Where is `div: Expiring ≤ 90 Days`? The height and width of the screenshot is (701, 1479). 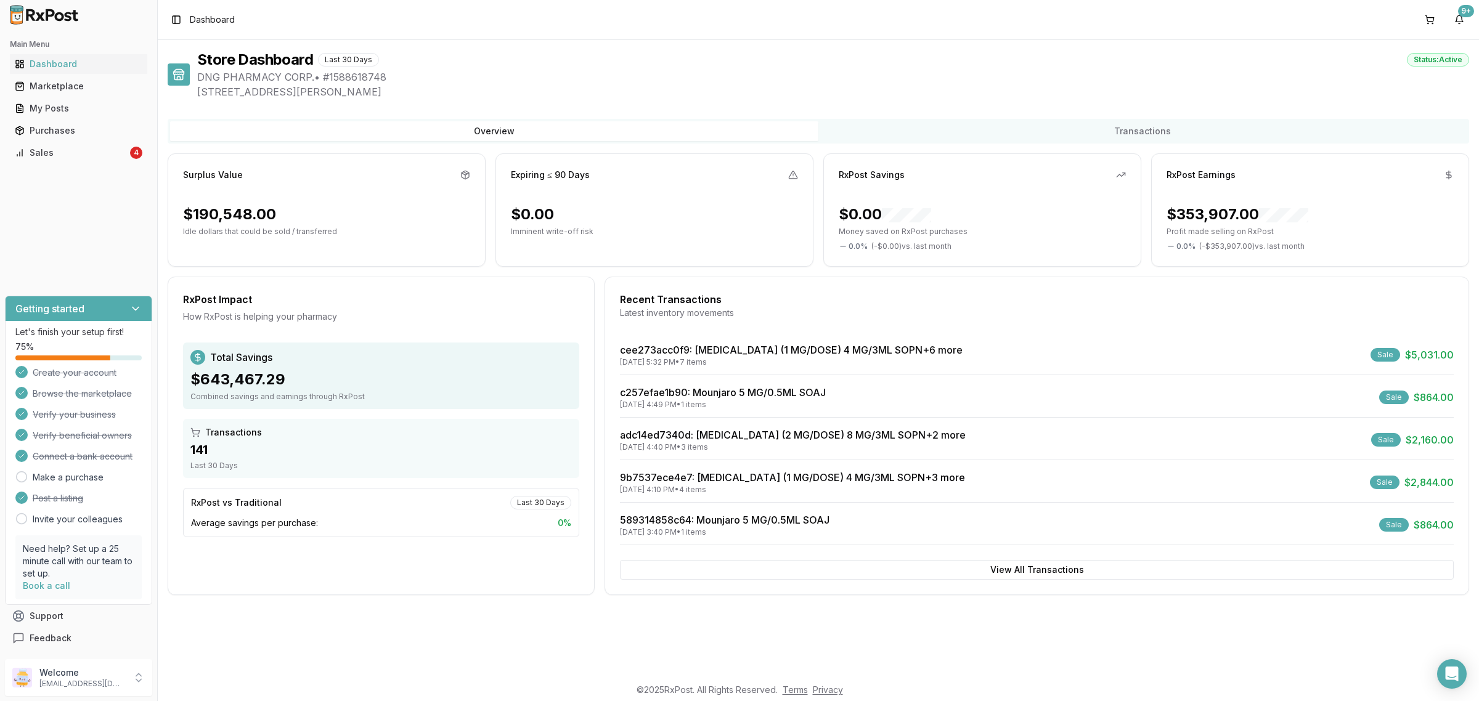 div: Expiring ≤ 90 Days is located at coordinates (550, 175).